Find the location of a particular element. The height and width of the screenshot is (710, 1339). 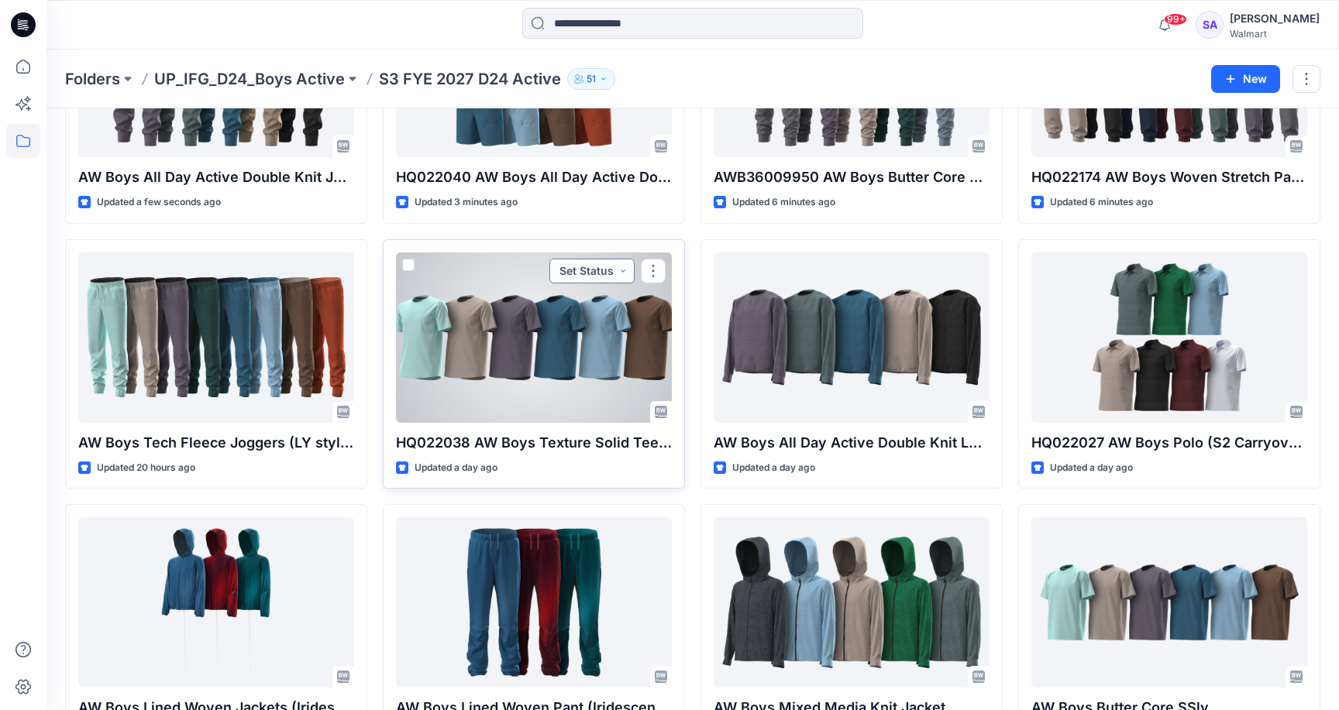

button: 51 is located at coordinates (591, 79).